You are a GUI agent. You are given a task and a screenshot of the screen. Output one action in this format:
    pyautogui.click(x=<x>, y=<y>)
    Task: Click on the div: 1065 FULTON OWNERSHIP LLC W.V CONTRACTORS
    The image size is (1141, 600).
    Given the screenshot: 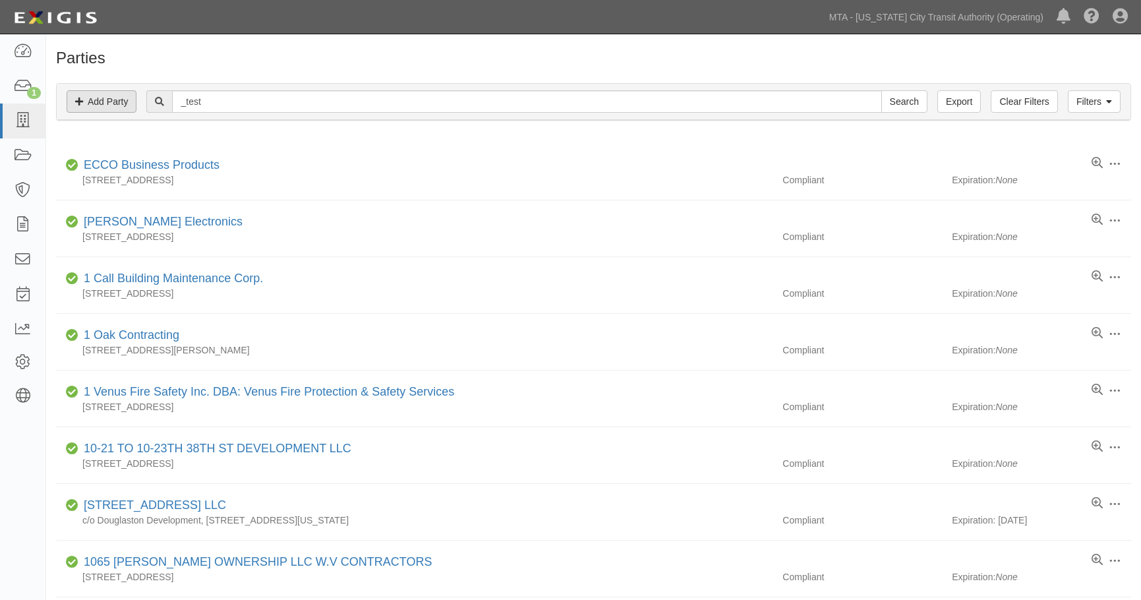 What is the action you would take?
    pyautogui.click(x=255, y=562)
    